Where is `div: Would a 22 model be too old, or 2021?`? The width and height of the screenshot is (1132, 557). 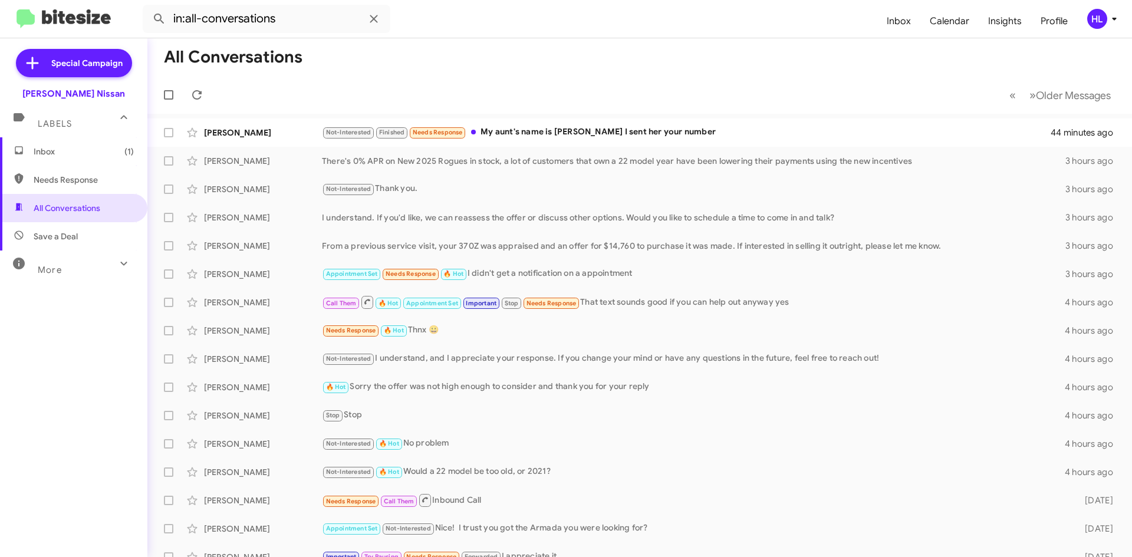
div: Would a 22 model be too old, or 2021? is located at coordinates (693, 471).